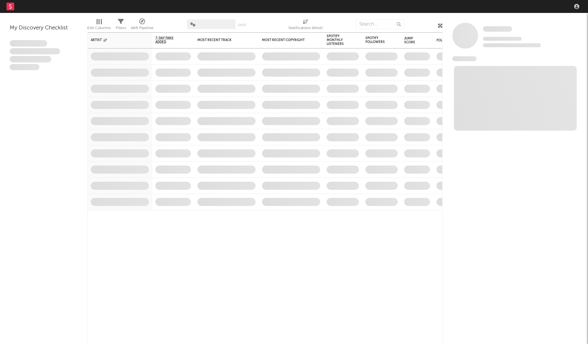  What do you see at coordinates (498, 29) in the screenshot?
I see `a: Some Artist` at bounding box center [498, 29].